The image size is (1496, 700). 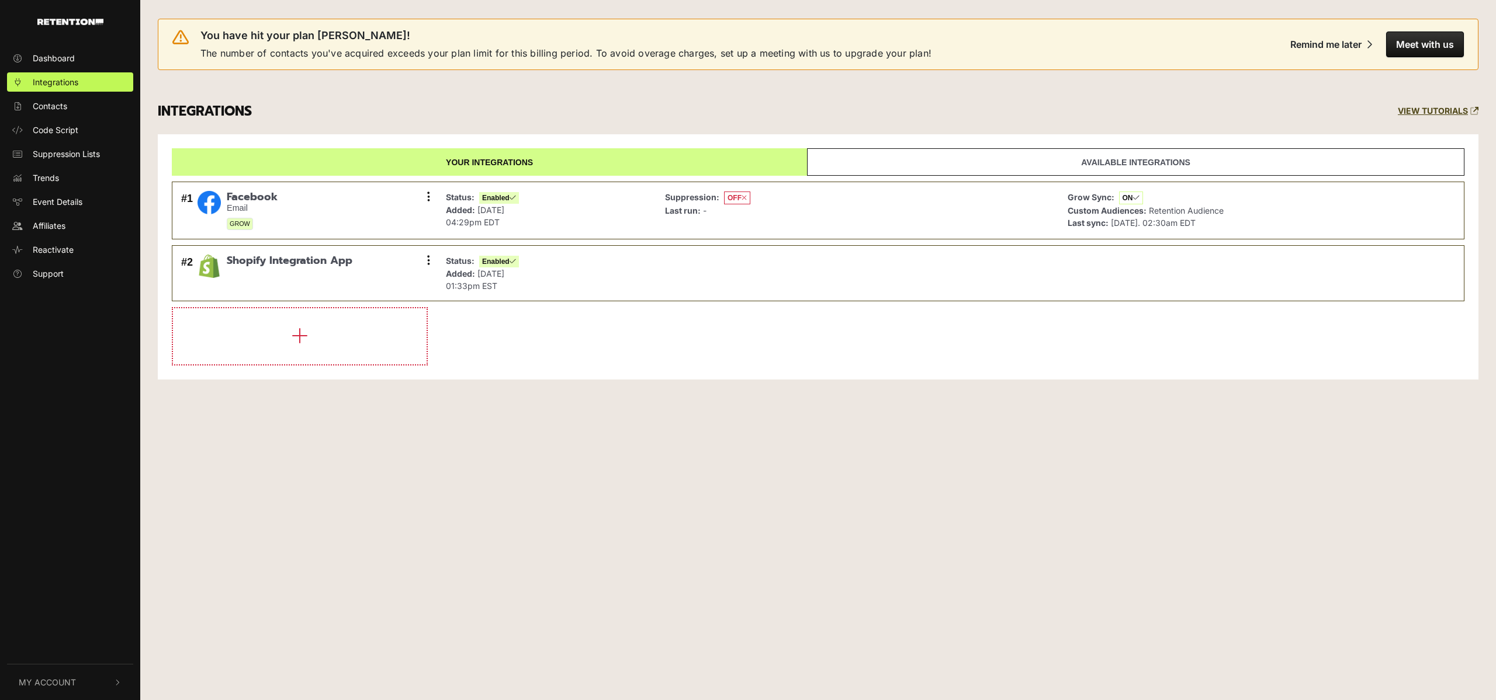 I want to click on img: Shopify Integration App, so click(x=209, y=266).